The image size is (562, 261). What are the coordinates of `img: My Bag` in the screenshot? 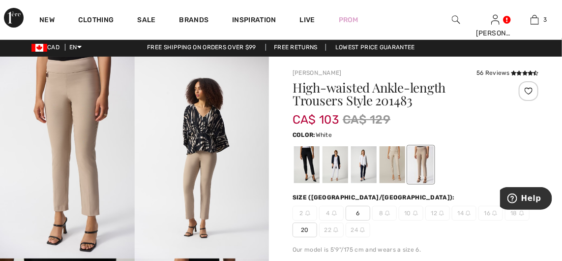 It's located at (535, 20).